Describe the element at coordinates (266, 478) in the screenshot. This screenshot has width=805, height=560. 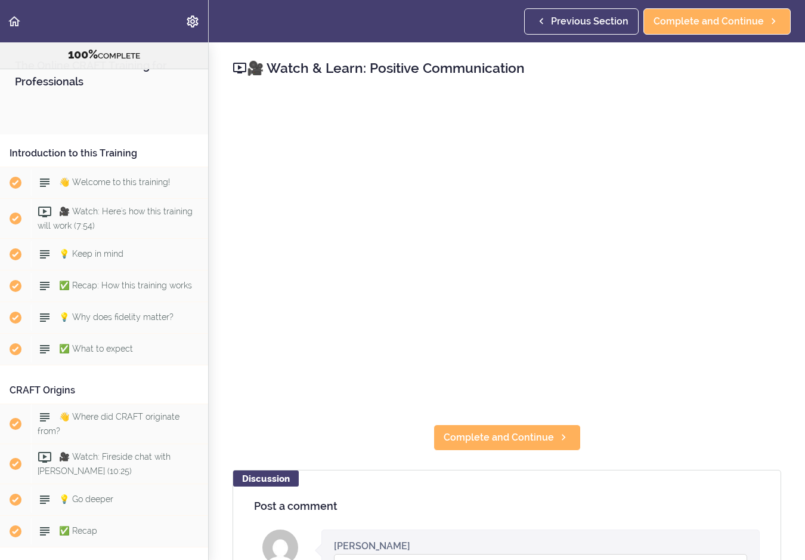
I see `div: Discussion` at that location.